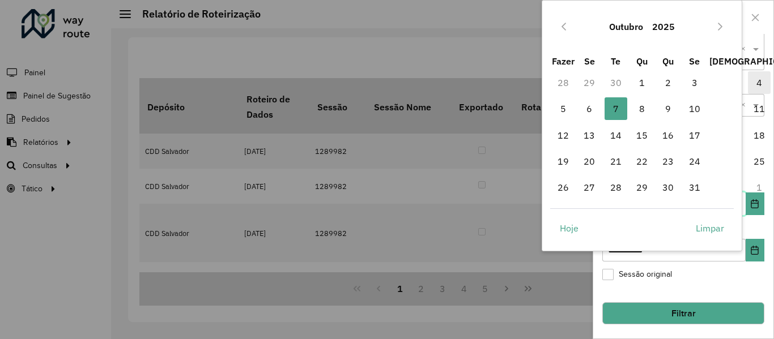  What do you see at coordinates (589, 135) in the screenshot?
I see `font: 13` at bounding box center [589, 135].